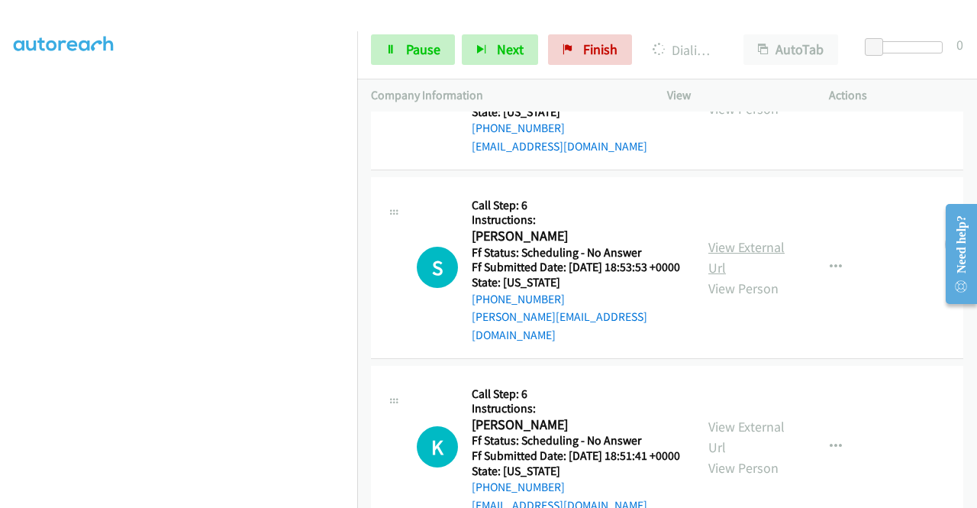 This screenshot has height=508, width=977. What do you see at coordinates (791, 50) in the screenshot?
I see `button: AutoTab` at bounding box center [791, 50].